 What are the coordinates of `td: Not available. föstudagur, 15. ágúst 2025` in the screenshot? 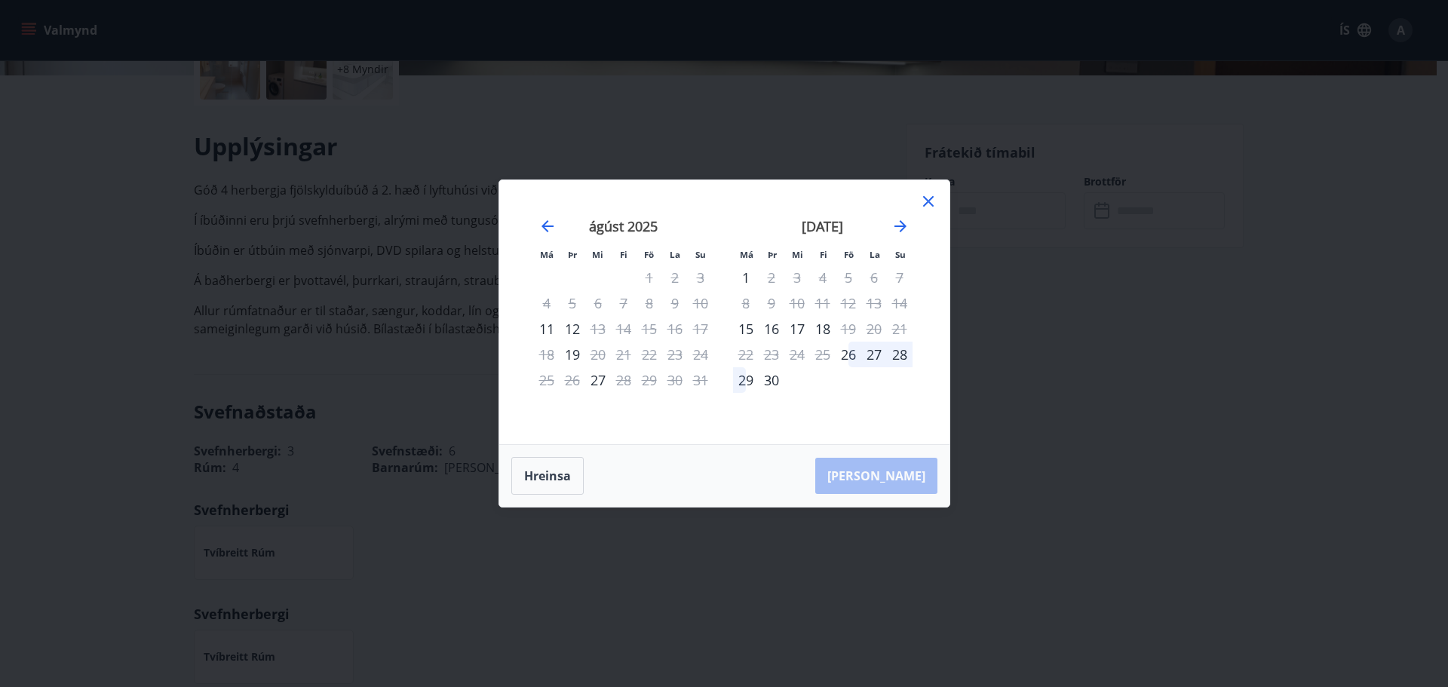 It's located at (649, 329).